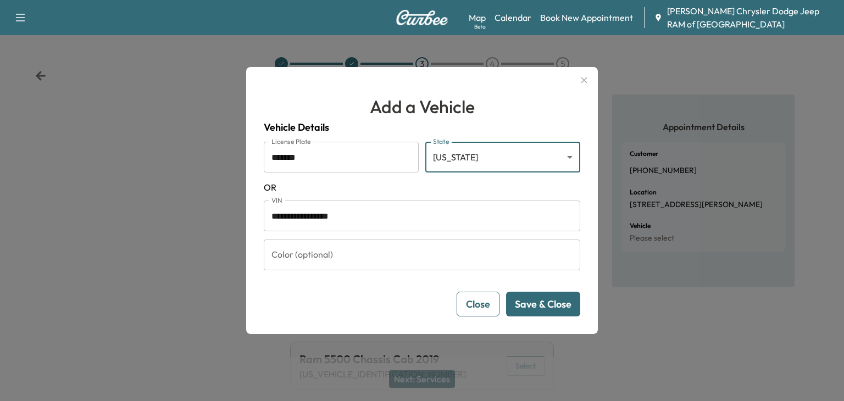  What do you see at coordinates (513, 18) in the screenshot?
I see `a: Calendar` at bounding box center [513, 18].